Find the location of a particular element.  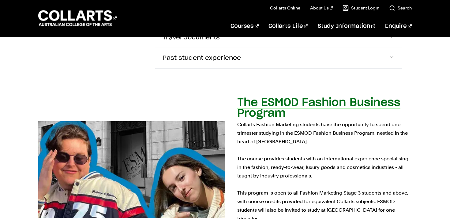

span: Past student experience is located at coordinates (202, 58).